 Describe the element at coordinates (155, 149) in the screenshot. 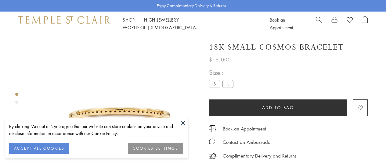

I see `button: COOKIES SETTINGS` at that location.